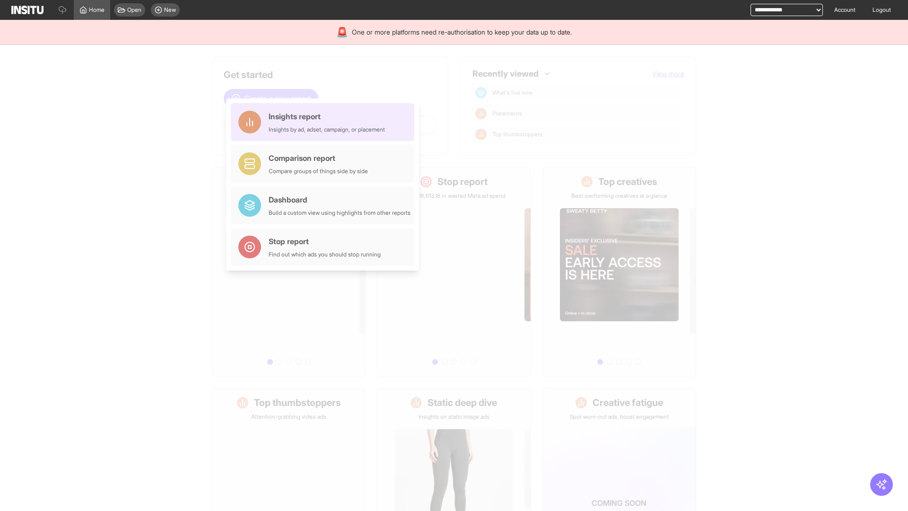  I want to click on div: Build a custom view using highlights from other reports, so click(339, 213).